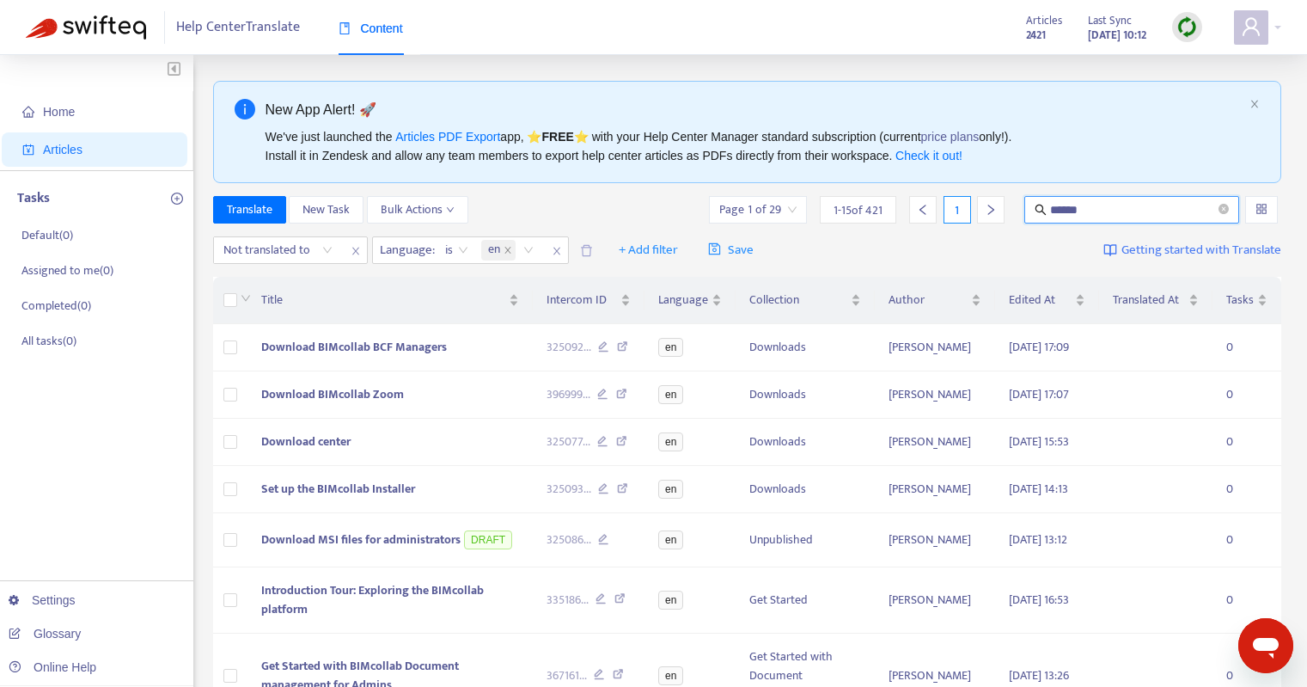  Describe the element at coordinates (951, 137) in the screenshot. I see `a: price plans` at that location.